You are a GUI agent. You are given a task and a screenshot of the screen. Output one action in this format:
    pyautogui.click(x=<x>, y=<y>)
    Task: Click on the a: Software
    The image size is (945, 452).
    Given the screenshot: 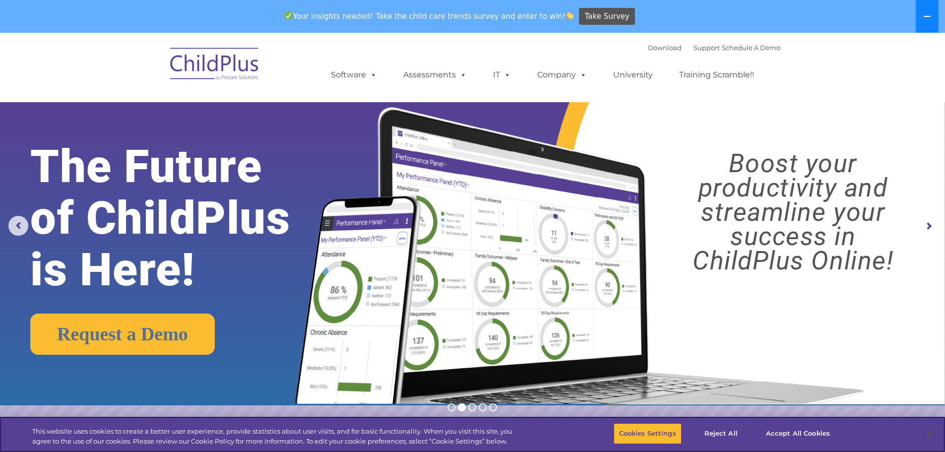 What is the action you would take?
    pyautogui.click(x=354, y=75)
    